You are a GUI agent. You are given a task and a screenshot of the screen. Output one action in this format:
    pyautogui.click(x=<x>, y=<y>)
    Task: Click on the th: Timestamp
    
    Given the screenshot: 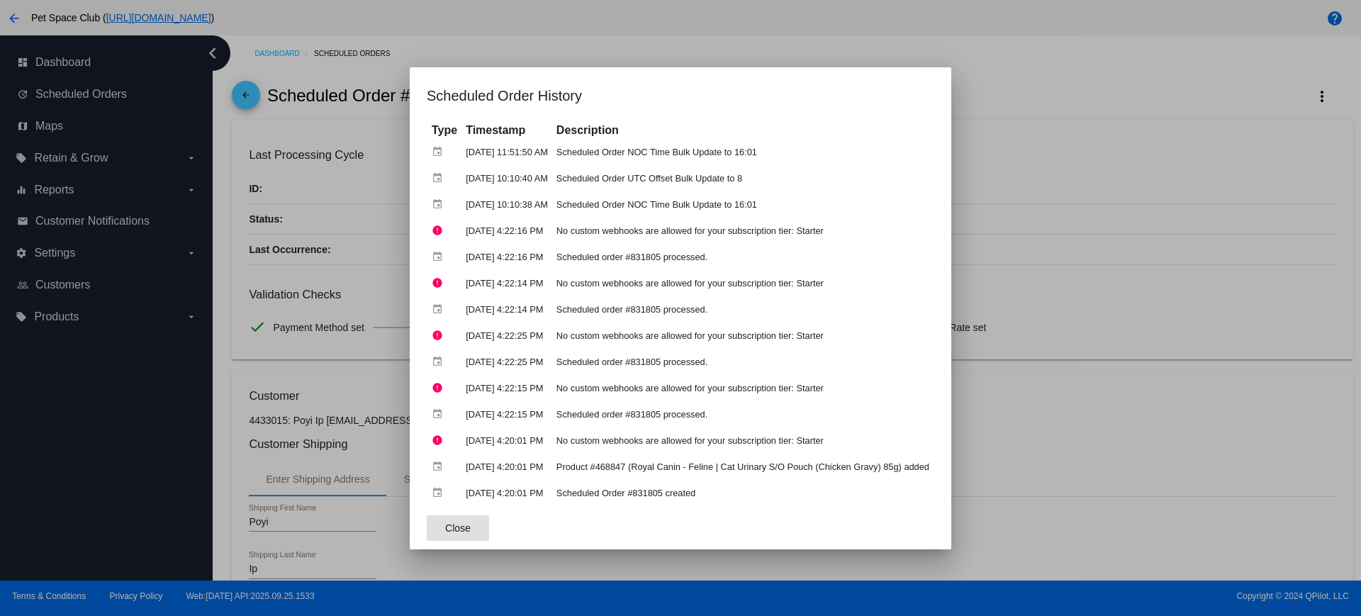 What is the action you would take?
    pyautogui.click(x=507, y=130)
    